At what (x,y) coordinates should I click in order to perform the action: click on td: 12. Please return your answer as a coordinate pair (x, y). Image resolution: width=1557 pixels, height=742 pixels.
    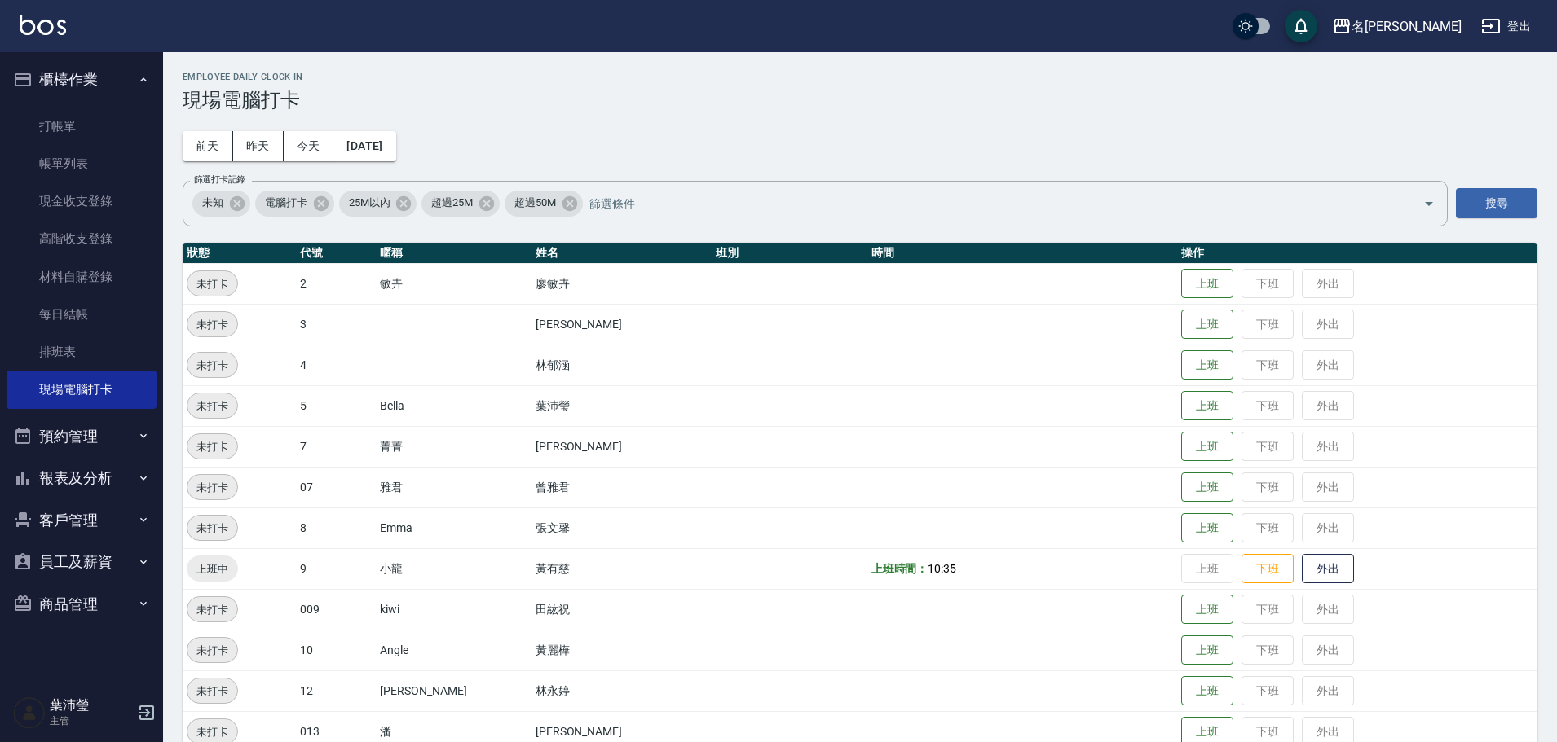
    Looking at the image, I should click on (336, 691).